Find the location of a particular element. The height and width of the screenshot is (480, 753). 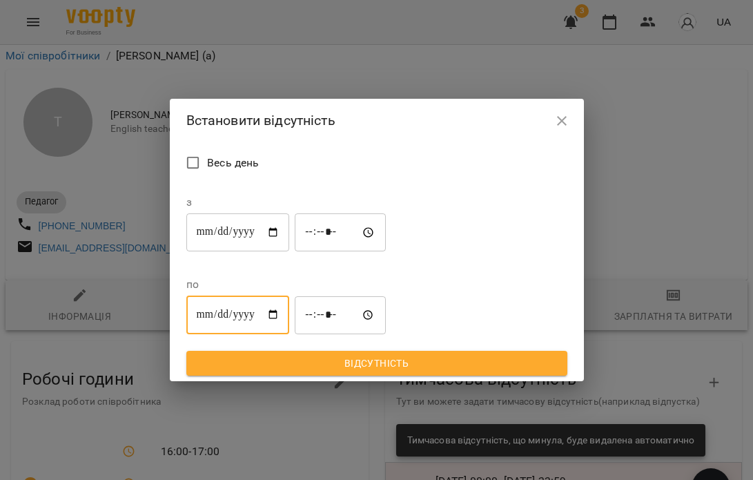

h2: Встановити відсутність is located at coordinates (377, 120).